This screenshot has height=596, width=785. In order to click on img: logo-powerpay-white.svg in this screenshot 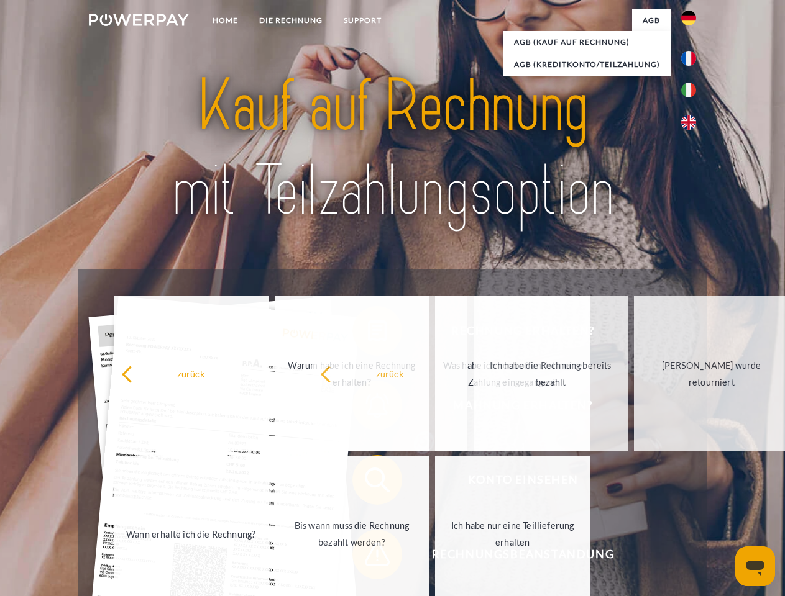, I will do `click(139, 20)`.